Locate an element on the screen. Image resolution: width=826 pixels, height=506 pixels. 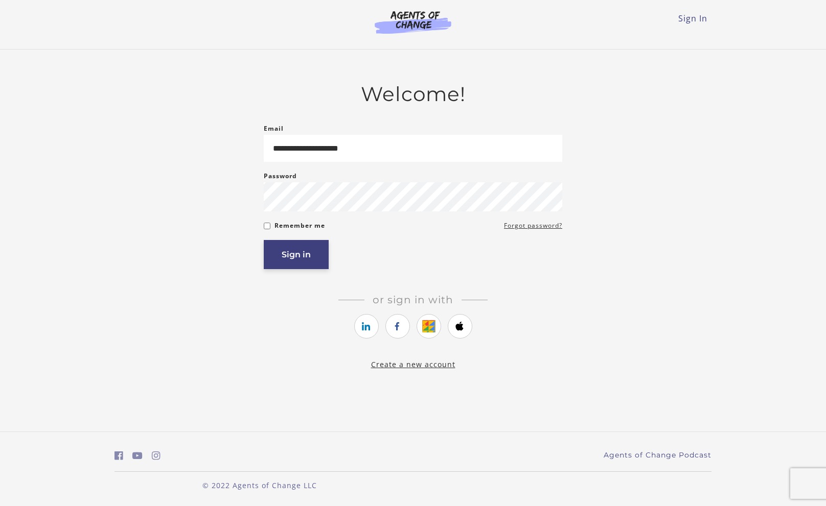
a: https://courses.thinkific.com/users/auth/google?ss%5Breferral%5D=&ss%5Buser_return_to%5D=&ss%5Bvi... is located at coordinates (429, 326).